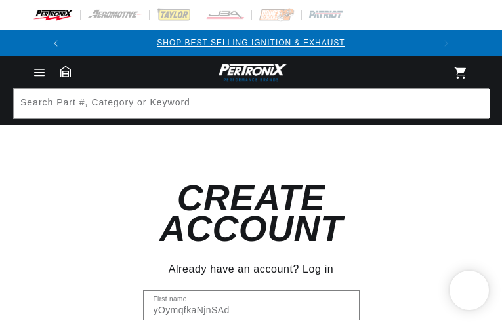 This screenshot has width=502, height=323. Describe the element at coordinates (446, 43) in the screenshot. I see `button: Translation missing: en.sections.announcements.next_announcement` at that location.